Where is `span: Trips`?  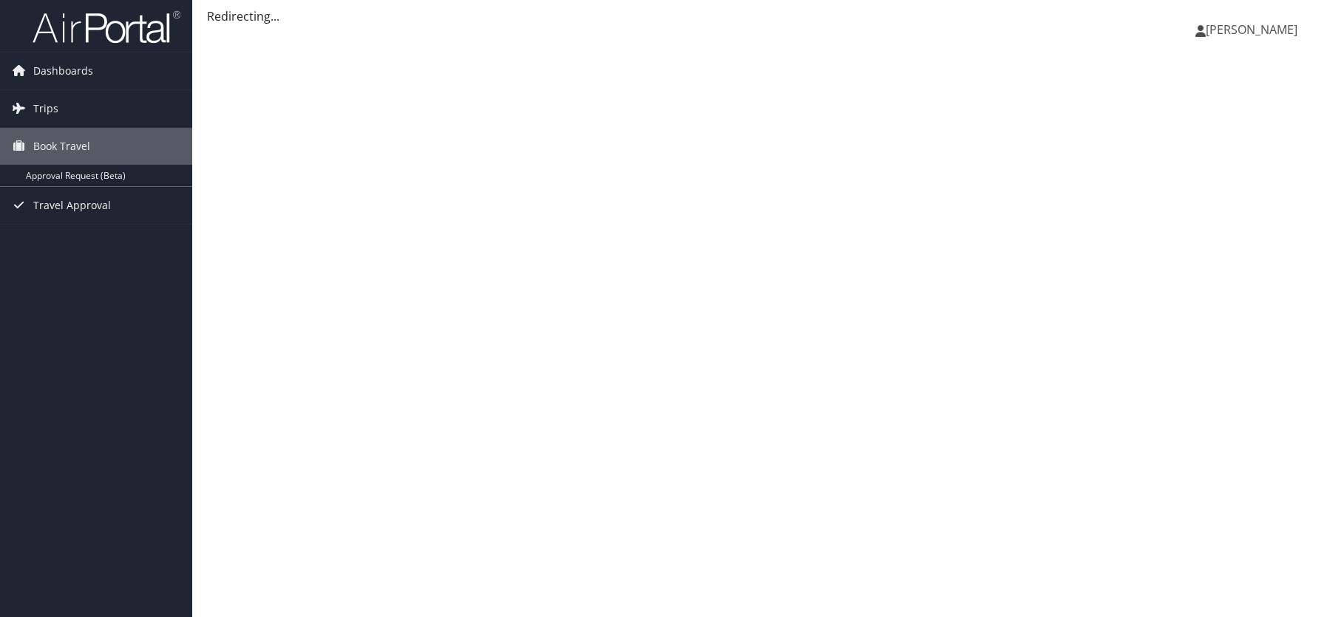
span: Trips is located at coordinates (46, 109).